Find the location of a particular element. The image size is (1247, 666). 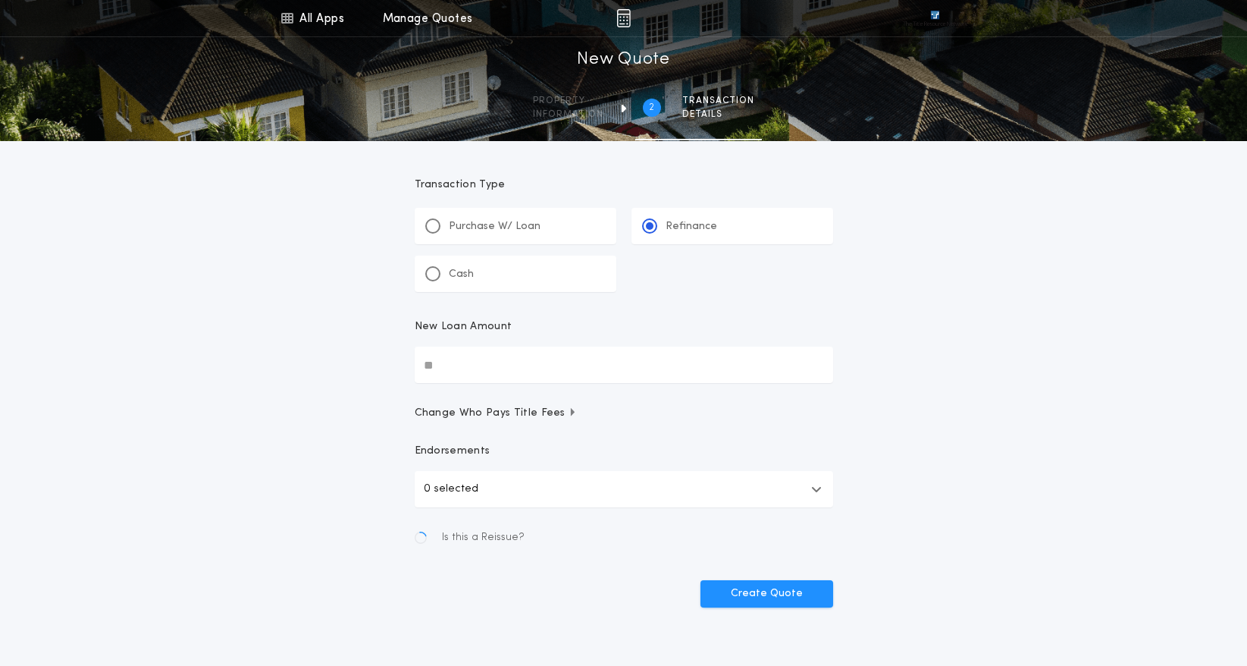

p: Transaction Type is located at coordinates (624, 185).